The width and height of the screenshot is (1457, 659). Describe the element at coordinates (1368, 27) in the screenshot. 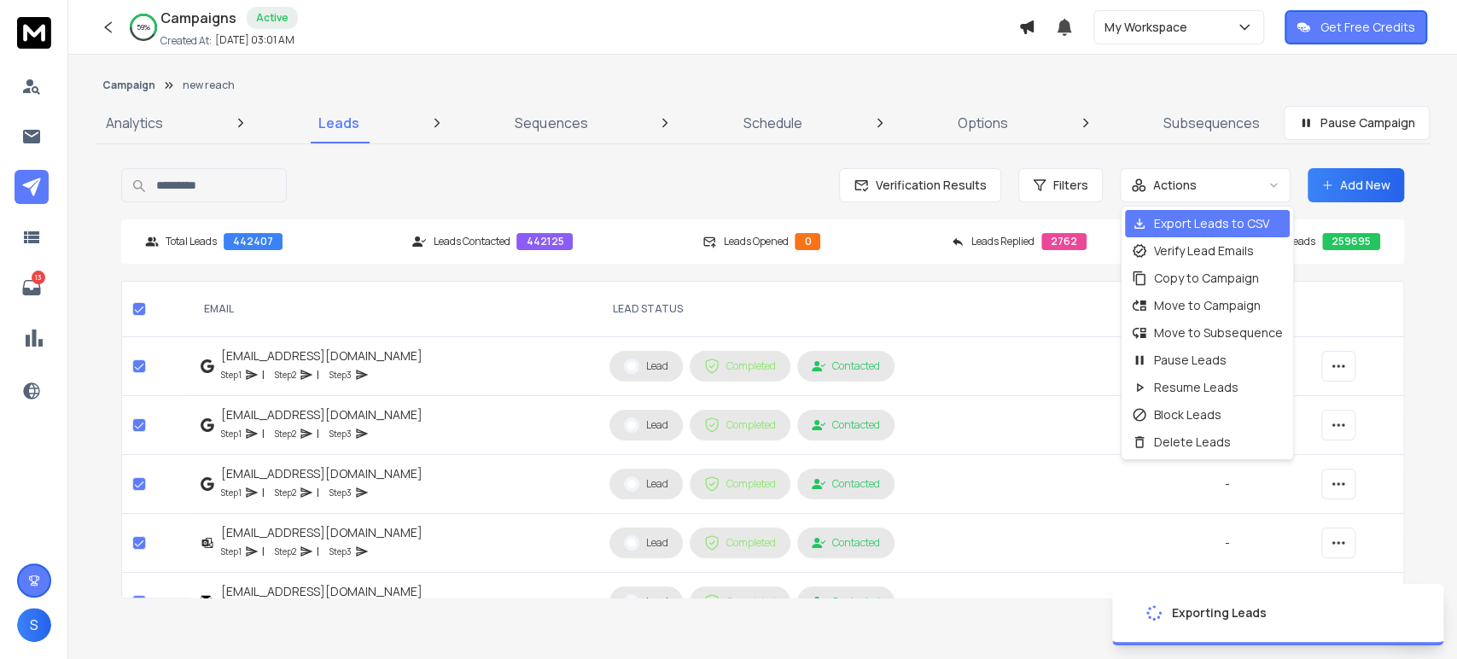

I see `p: Get Free Credits` at that location.